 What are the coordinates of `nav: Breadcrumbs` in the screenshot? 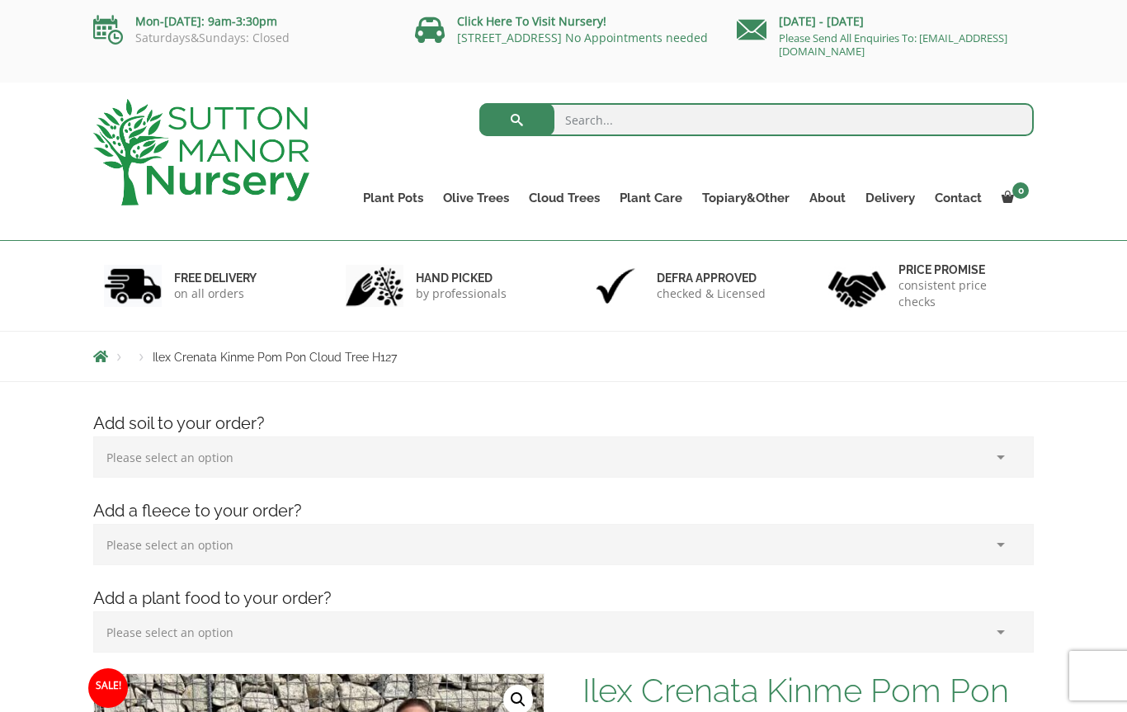 It's located at (563, 356).